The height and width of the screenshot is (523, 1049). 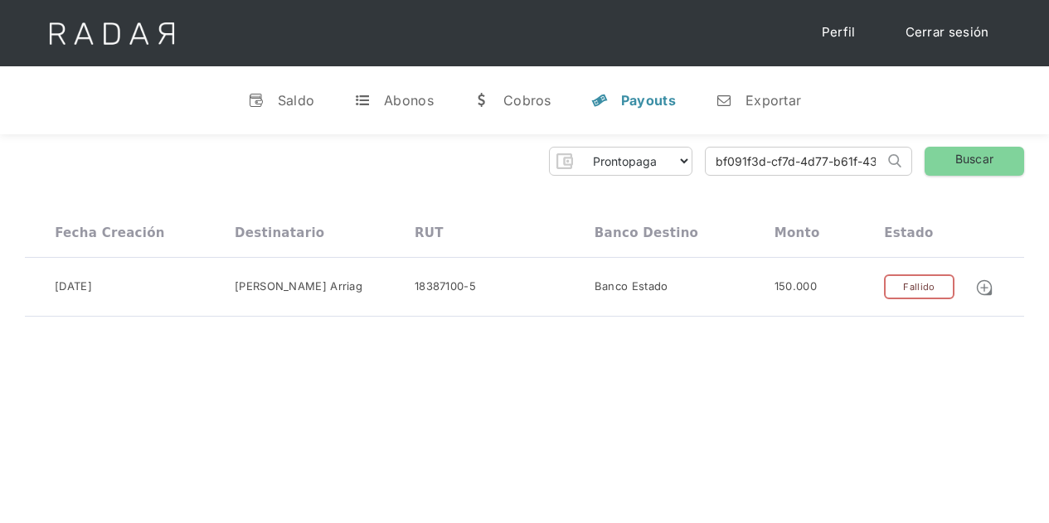 What do you see at coordinates (649, 100) in the screenshot?
I see `div: Payouts` at bounding box center [649, 100].